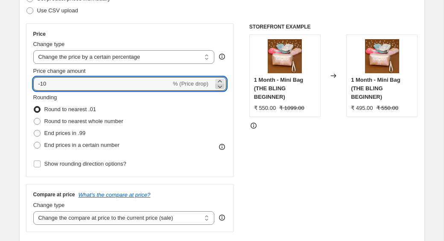 The width and height of the screenshot is (444, 241). What do you see at coordinates (114, 195) in the screenshot?
I see `button: What's the compare at price?` at bounding box center [114, 195].